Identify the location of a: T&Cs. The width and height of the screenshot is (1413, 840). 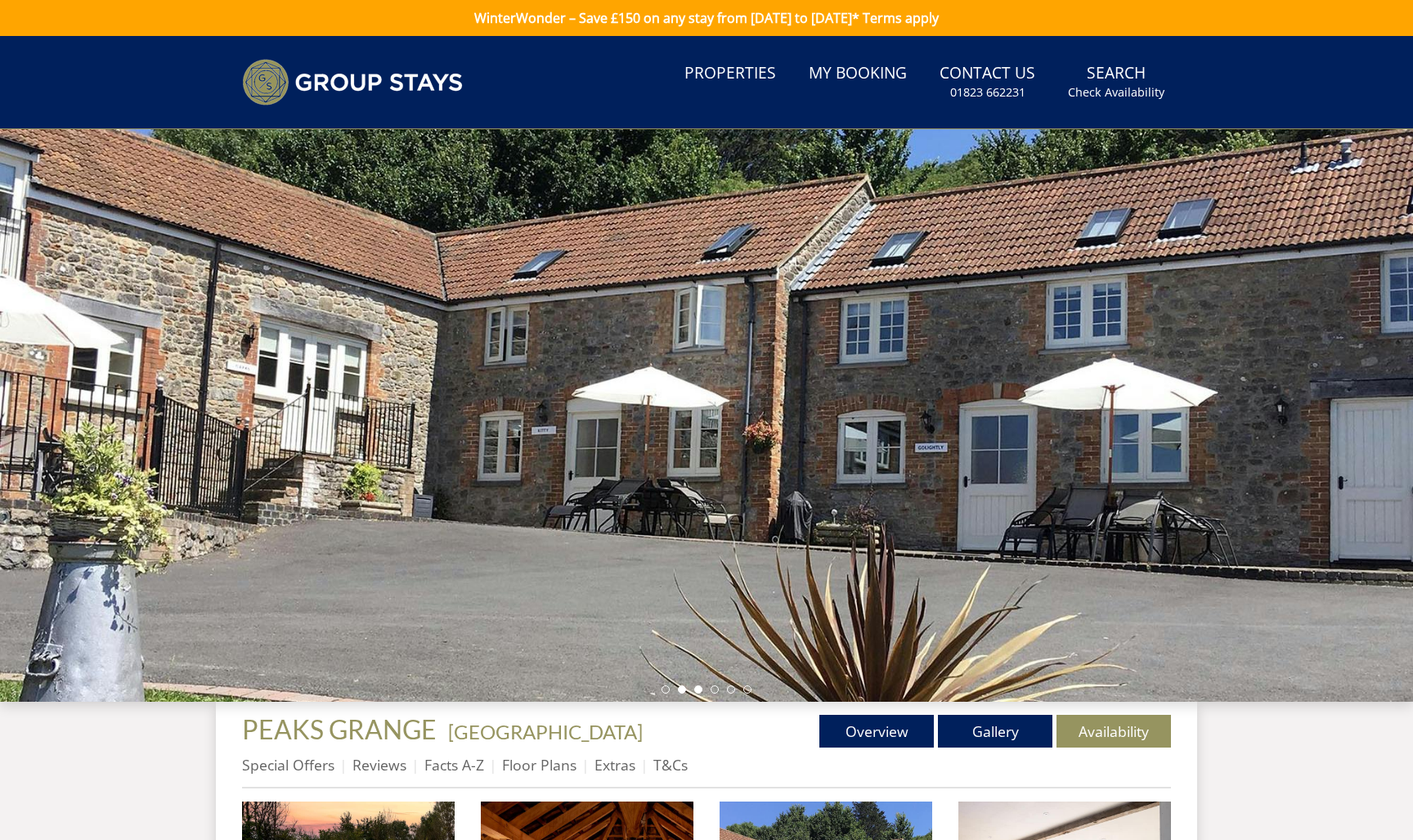
(671, 764).